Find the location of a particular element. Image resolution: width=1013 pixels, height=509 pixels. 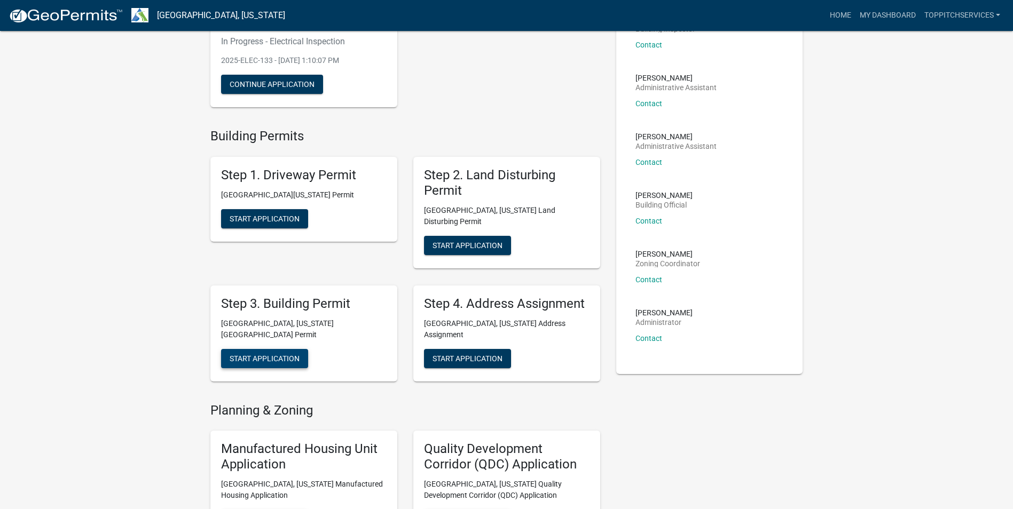

h4: Building Permits is located at coordinates (405, 136).